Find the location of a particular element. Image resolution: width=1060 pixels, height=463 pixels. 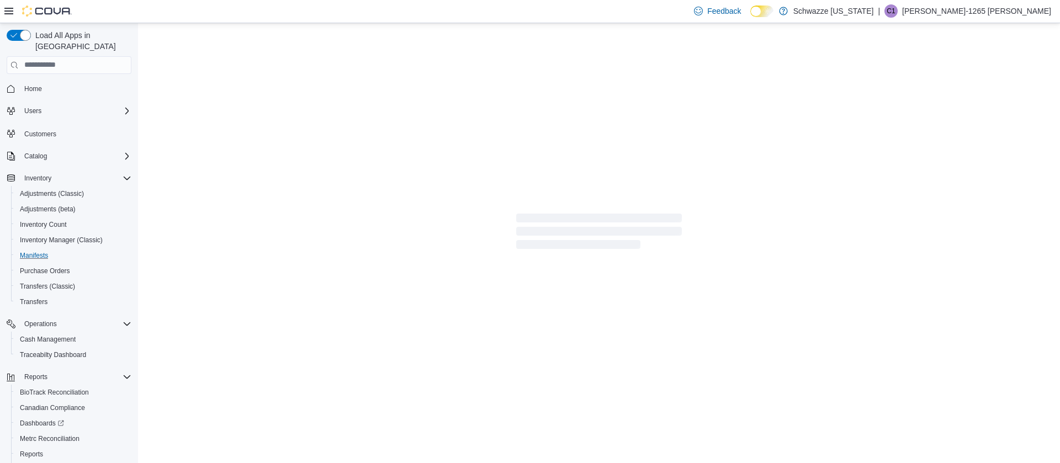

a: Inventory Count is located at coordinates (43, 225).